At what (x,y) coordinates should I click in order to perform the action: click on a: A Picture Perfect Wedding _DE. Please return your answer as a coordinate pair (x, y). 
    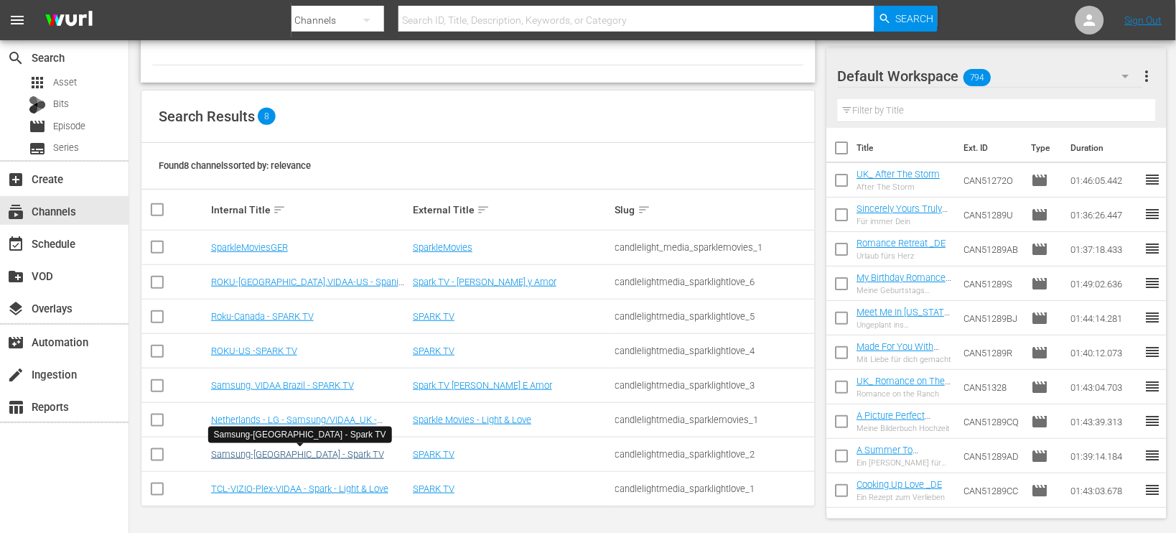
    Looking at the image, I should click on (894, 421).